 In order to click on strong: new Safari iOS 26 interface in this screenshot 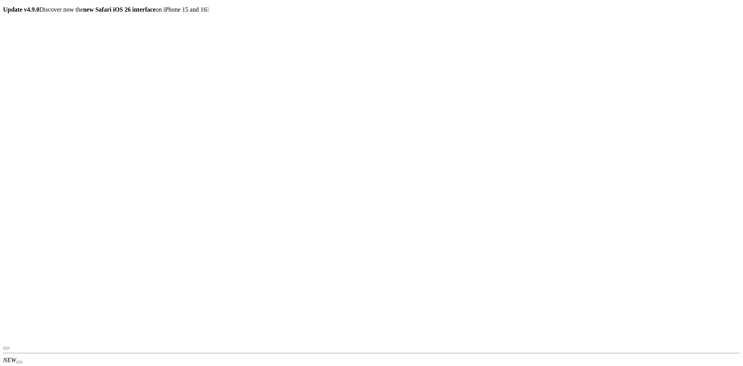, I will do `click(120, 9)`.